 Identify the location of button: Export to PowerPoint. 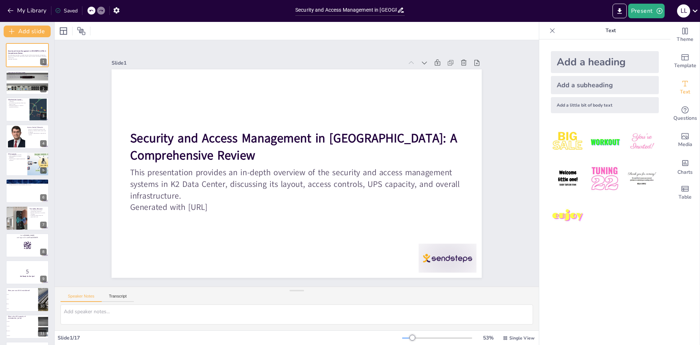
(620, 11).